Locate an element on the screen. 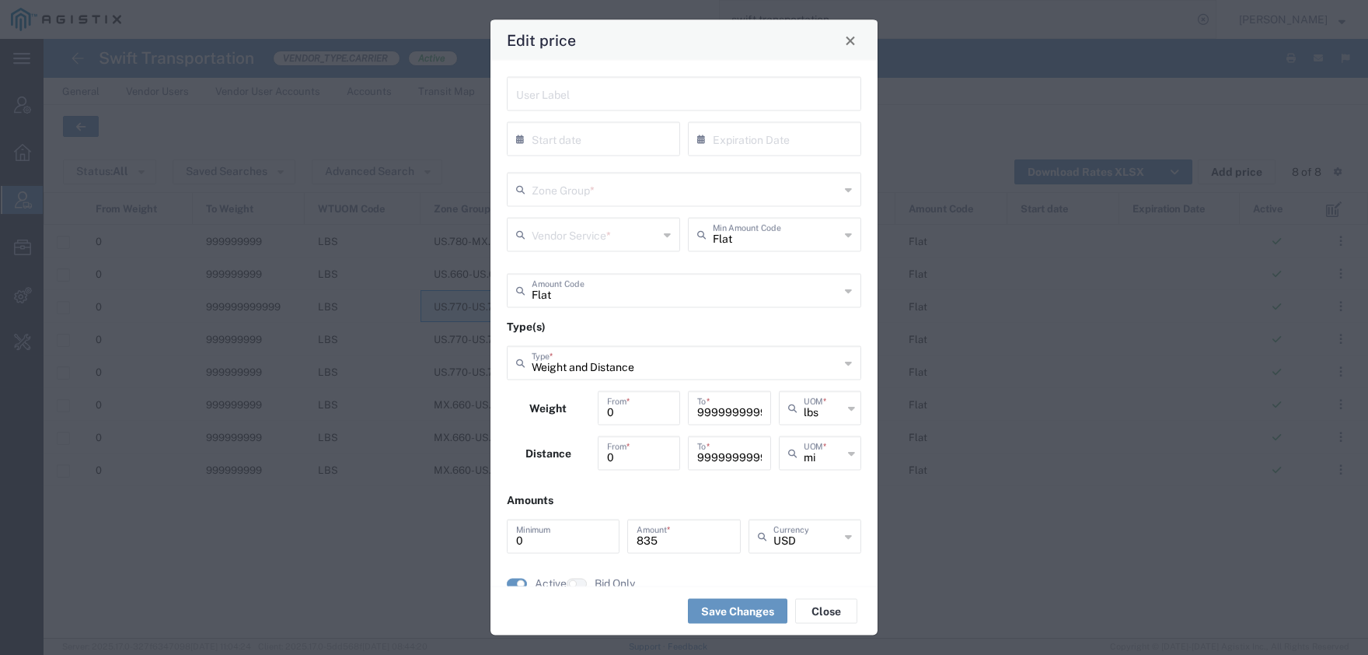 The image size is (1368, 655). p: Amounts is located at coordinates (684, 500).